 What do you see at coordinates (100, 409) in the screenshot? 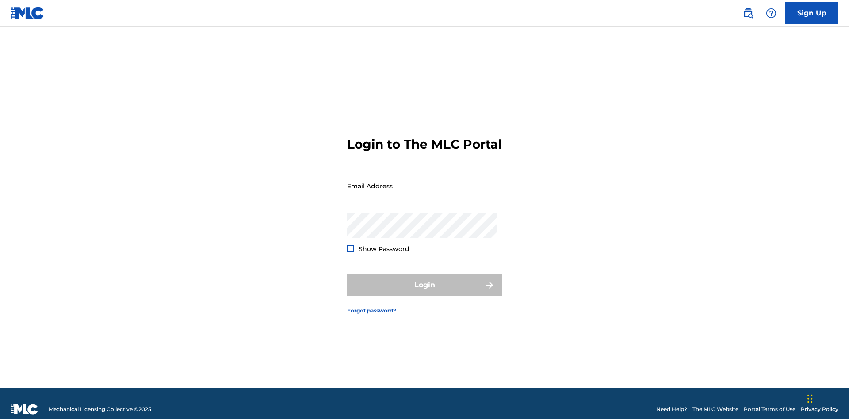
I see `span: Mechanical Licensing Collective © 2025` at bounding box center [100, 409].